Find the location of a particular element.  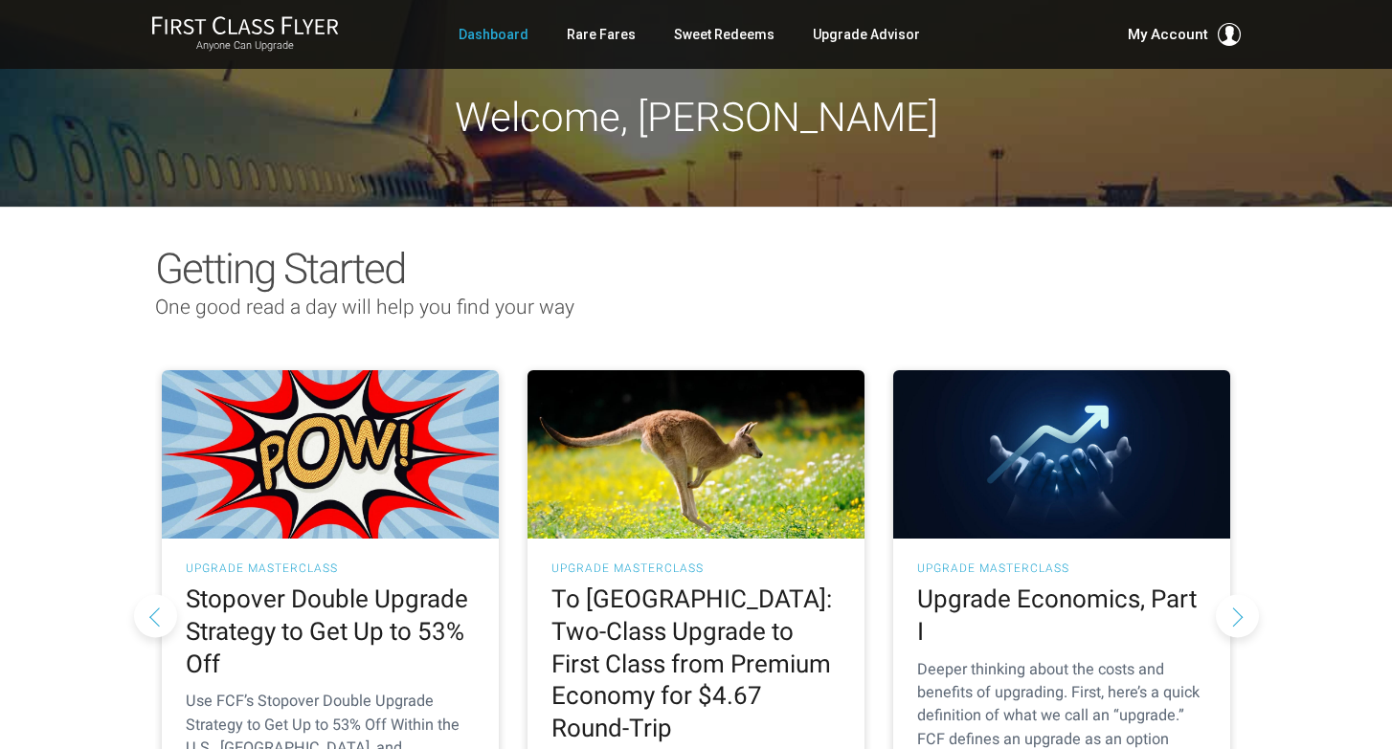

span: Getting Started is located at coordinates (279, 269).